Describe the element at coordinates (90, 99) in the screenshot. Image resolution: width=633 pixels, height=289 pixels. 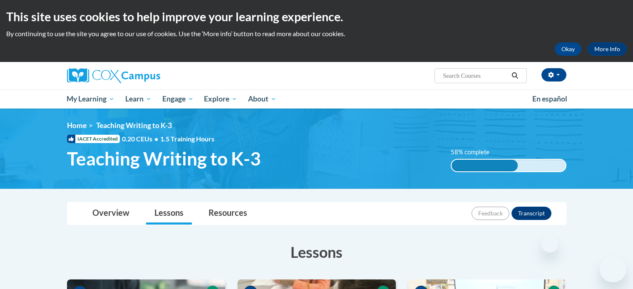
I see `span: My Learning` at that location.